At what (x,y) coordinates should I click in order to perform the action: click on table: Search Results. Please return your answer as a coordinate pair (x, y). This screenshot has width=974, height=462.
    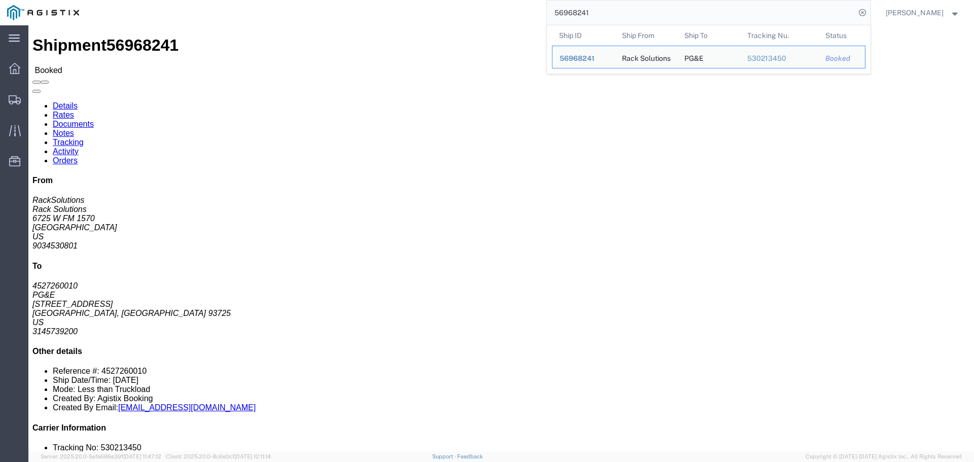
    Looking at the image, I should click on (711, 49).